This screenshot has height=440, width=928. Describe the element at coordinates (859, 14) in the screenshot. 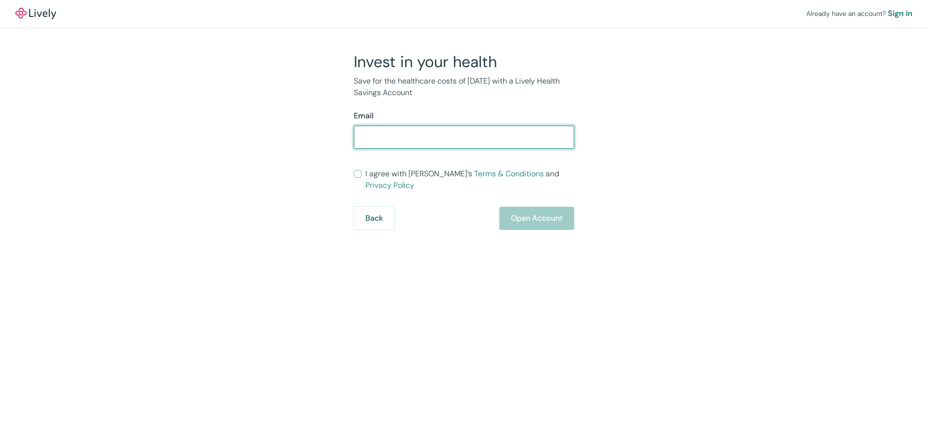

I see `div: Already have an account?` at that location.